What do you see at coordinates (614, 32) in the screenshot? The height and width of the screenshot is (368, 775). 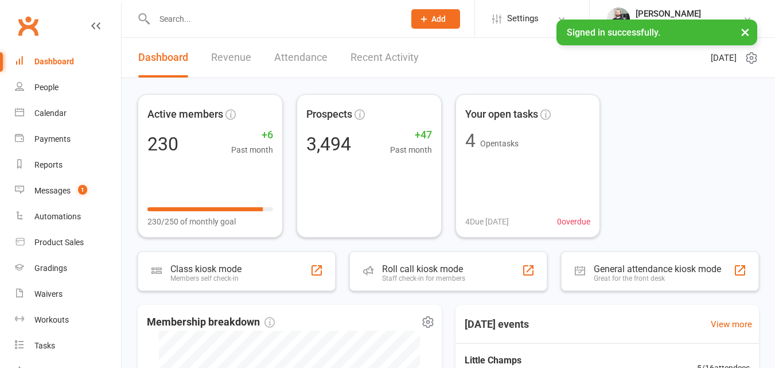 I see `span: Signed in successfully.` at bounding box center [614, 32].